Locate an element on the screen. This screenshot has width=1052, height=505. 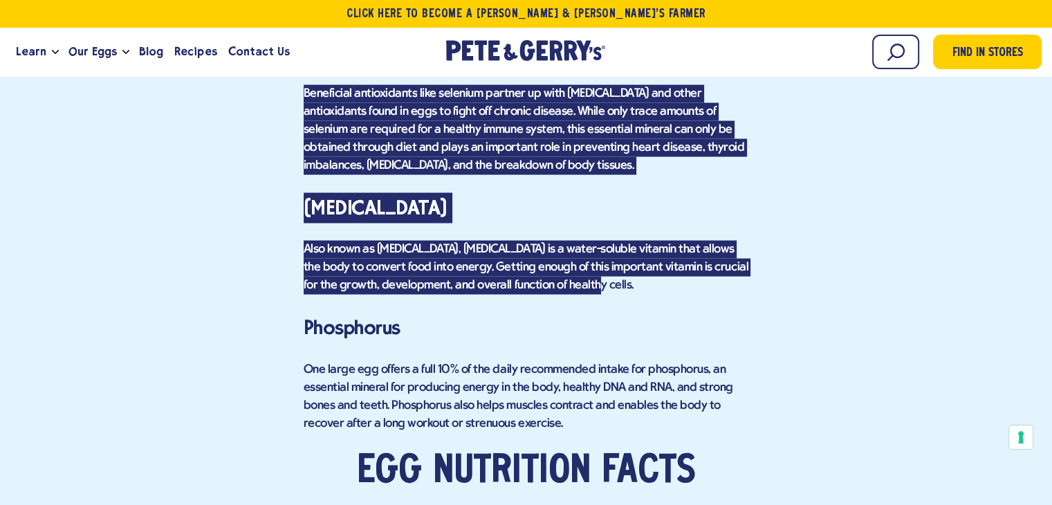
button: Open the dropdown menu for Our Eggs is located at coordinates (126, 52).